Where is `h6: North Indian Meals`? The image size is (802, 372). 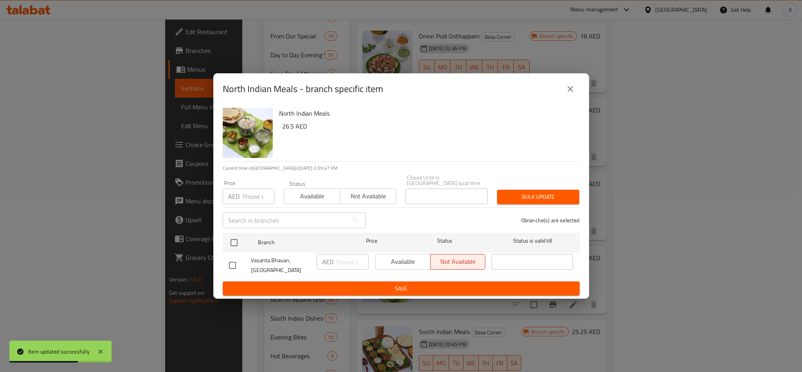 h6: North Indian Meals is located at coordinates (426, 113).